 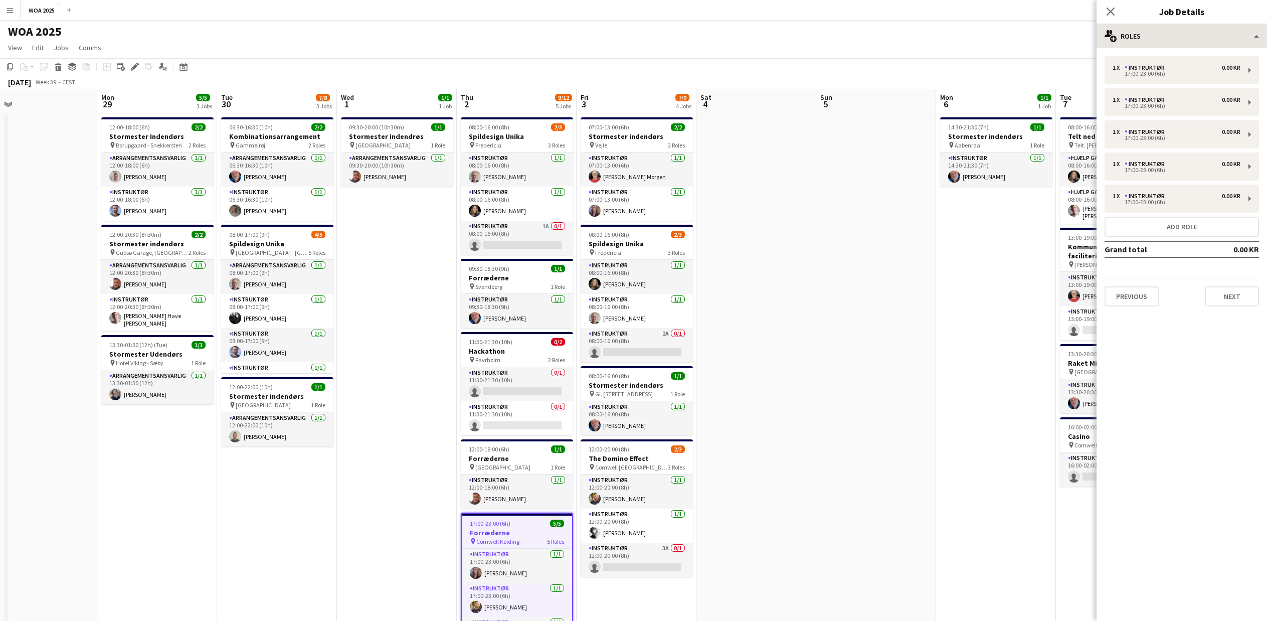 I want to click on span: 2 Roles, so click(x=197, y=145).